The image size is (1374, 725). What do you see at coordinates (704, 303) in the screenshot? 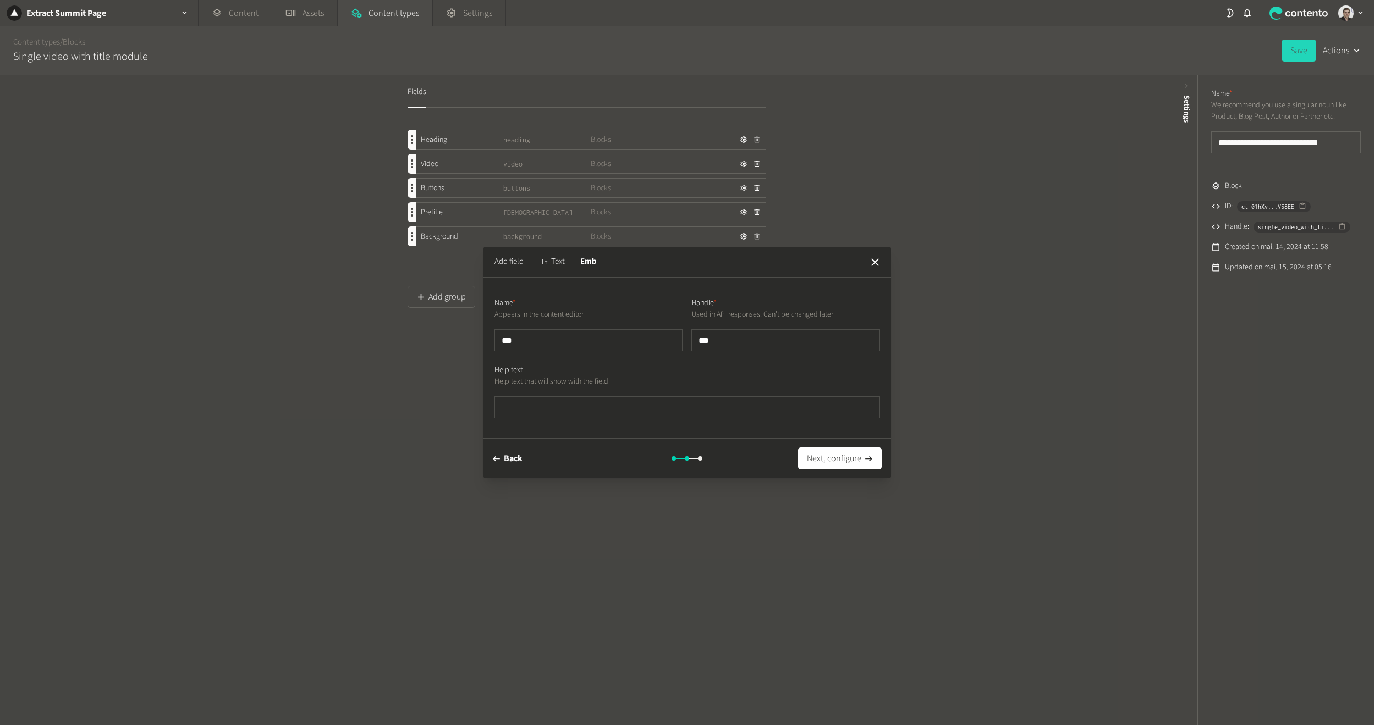
I see `label: Handle` at bounding box center [704, 303].